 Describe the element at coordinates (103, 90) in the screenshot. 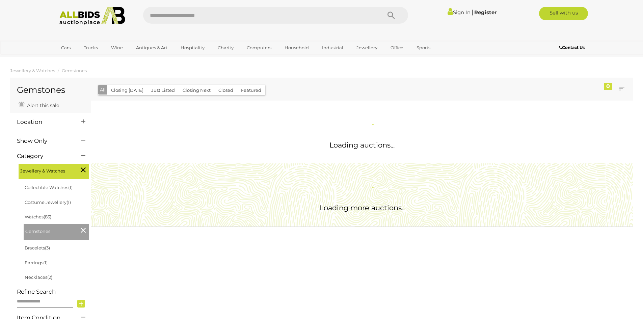

I see `button: All` at that location.